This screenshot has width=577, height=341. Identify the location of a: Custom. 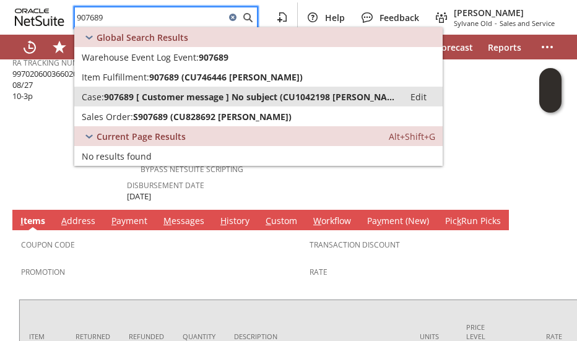
(281, 222).